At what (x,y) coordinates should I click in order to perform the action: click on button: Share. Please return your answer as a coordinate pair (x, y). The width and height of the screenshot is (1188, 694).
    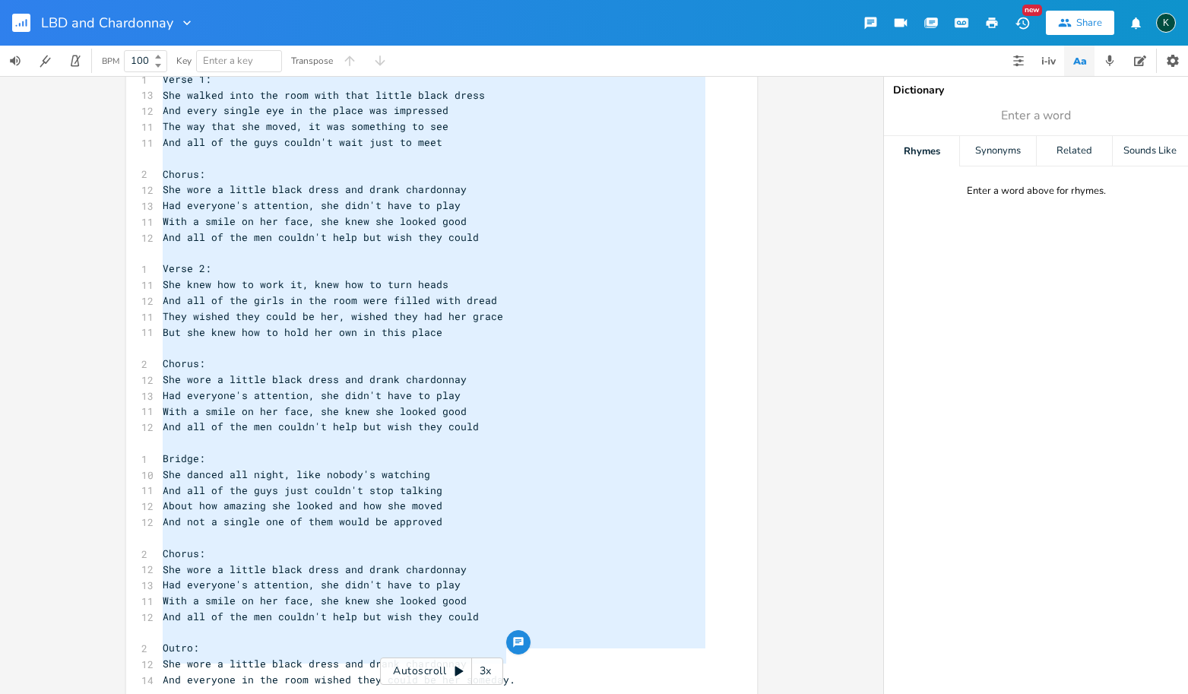
    Looking at the image, I should click on (1080, 23).